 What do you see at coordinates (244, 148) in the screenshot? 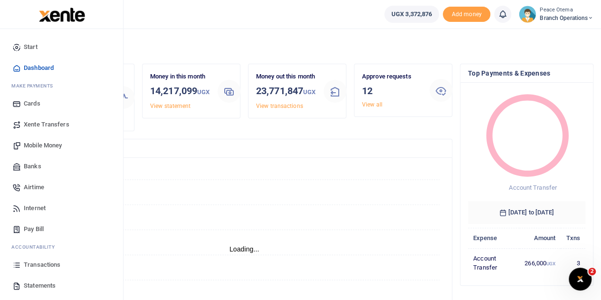
I see `h4: Transactions Overview` at bounding box center [244, 148].